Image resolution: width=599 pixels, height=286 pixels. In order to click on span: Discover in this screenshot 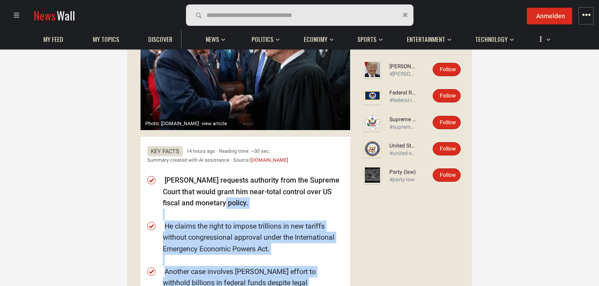, I will do `click(160, 39)`.